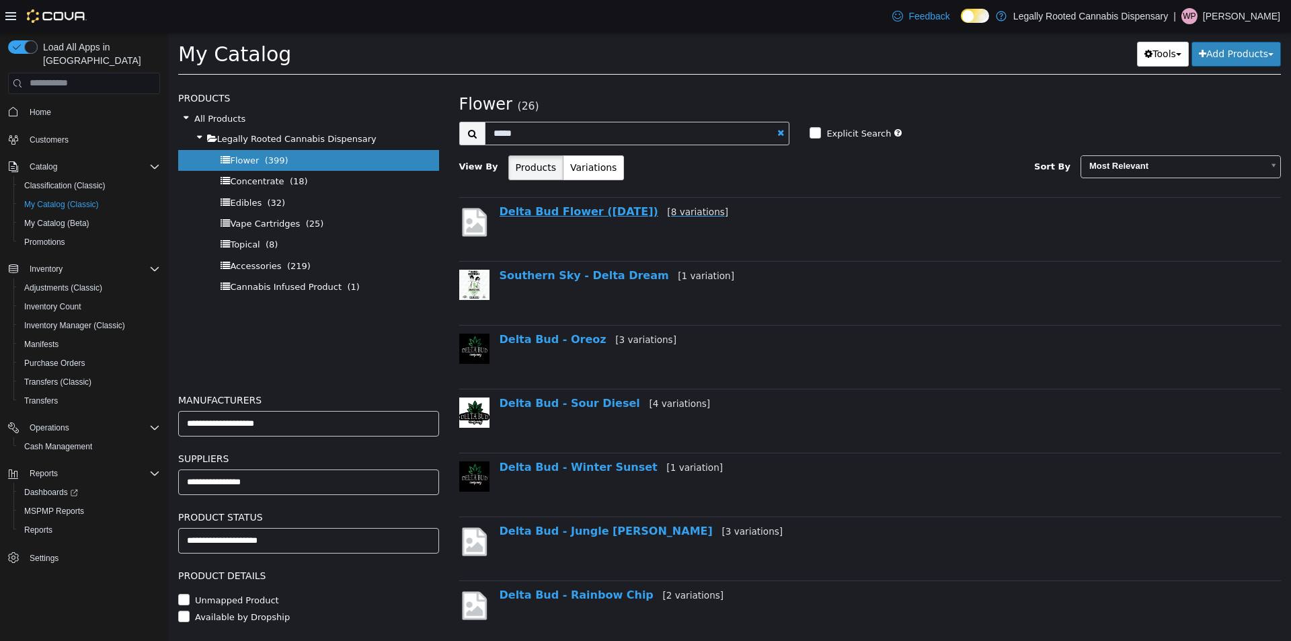 The height and width of the screenshot is (641, 1291). Describe the element at coordinates (49, 140) in the screenshot. I see `a: Customers` at that location.